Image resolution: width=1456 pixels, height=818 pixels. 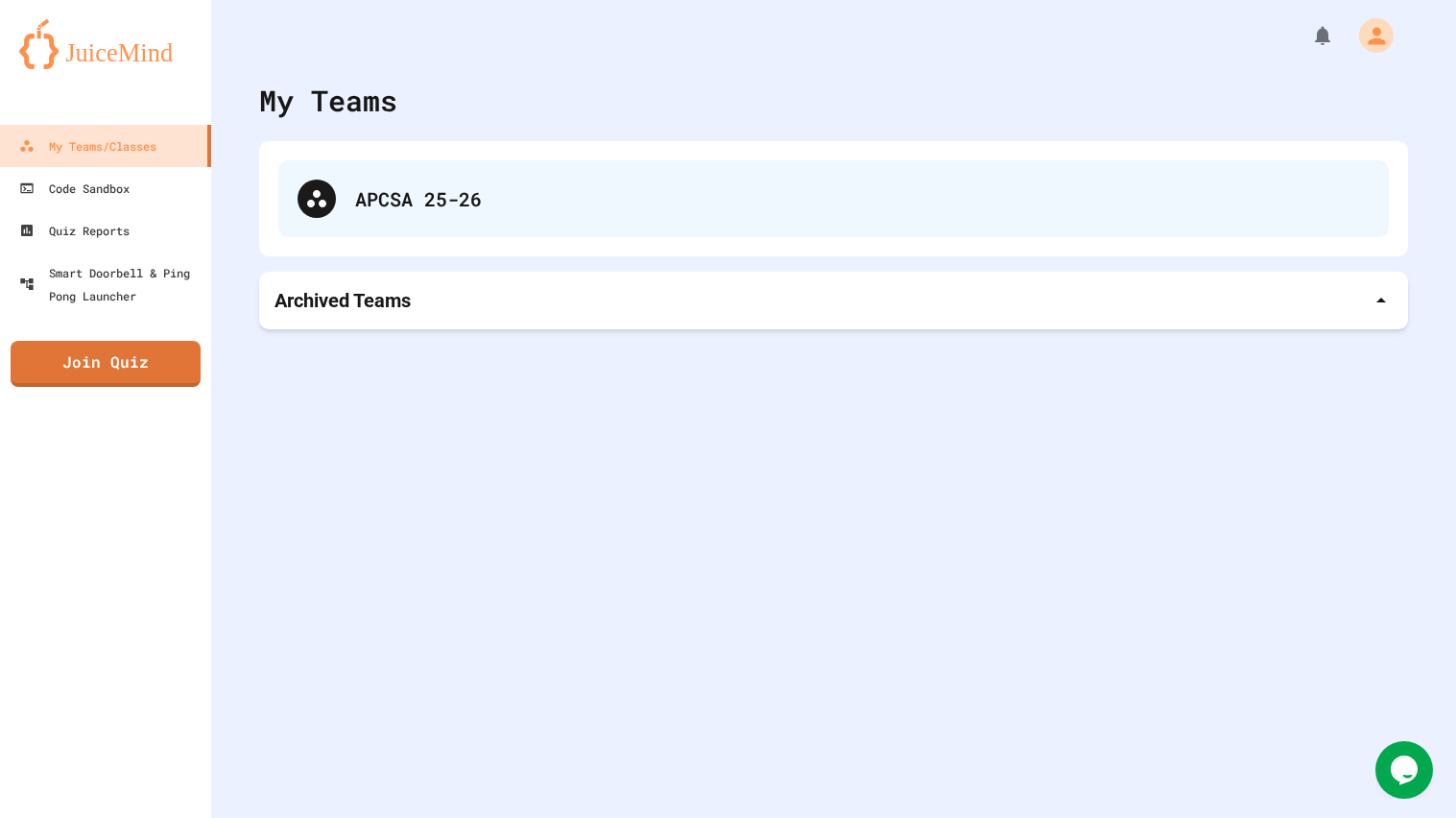 What do you see at coordinates (1369, 36) in the screenshot?
I see `div: My Account` at bounding box center [1369, 36].